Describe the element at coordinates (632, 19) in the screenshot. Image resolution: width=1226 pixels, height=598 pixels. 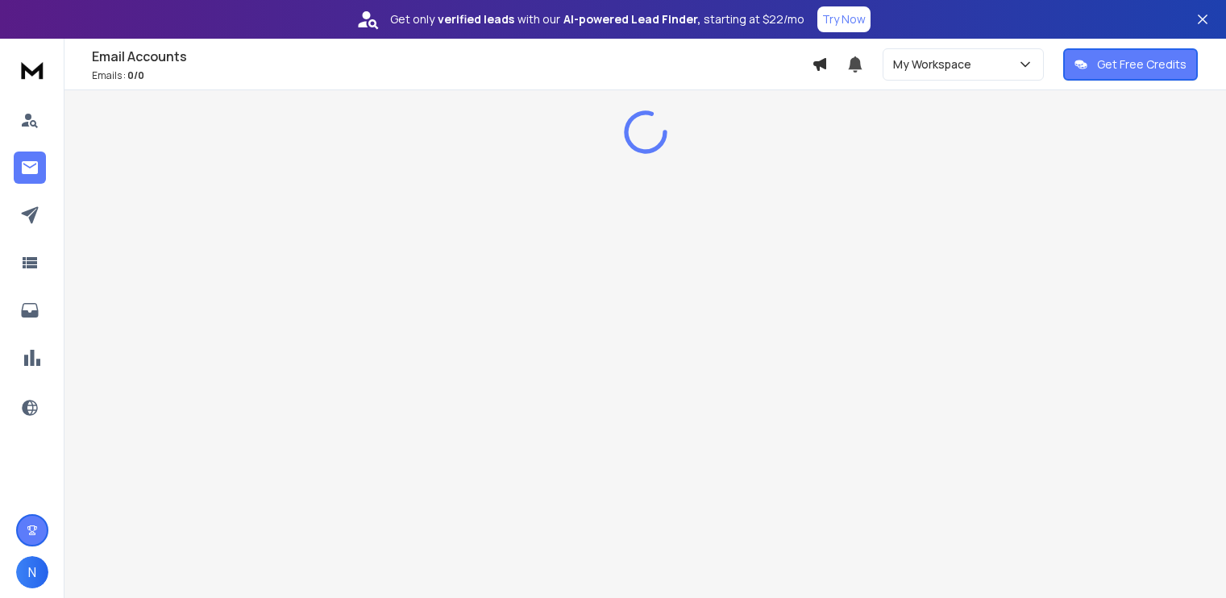
I see `strong: AI-powered Lead Finder,` at that location.